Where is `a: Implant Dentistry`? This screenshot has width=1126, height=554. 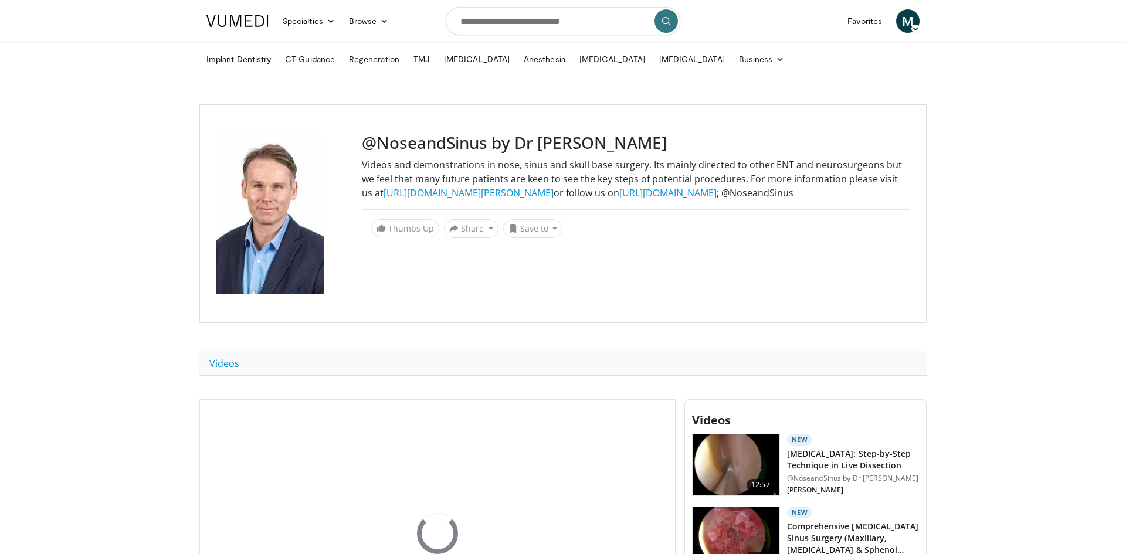
a: Implant Dentistry is located at coordinates (239, 59).